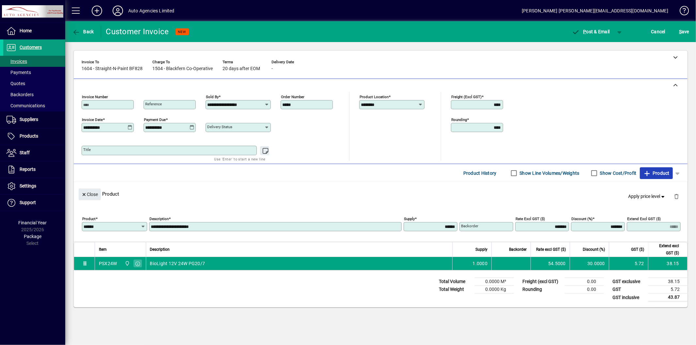 This screenshot has width=696, height=345. Describe the element at coordinates (293, 97) in the screenshot. I see `mat-label: Order number` at that location.